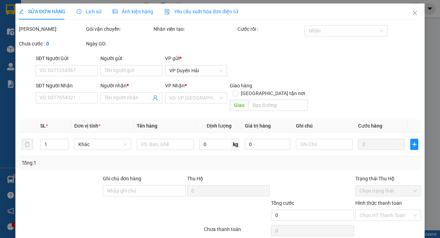  I want to click on span: VP Nhận, so click(175, 86).